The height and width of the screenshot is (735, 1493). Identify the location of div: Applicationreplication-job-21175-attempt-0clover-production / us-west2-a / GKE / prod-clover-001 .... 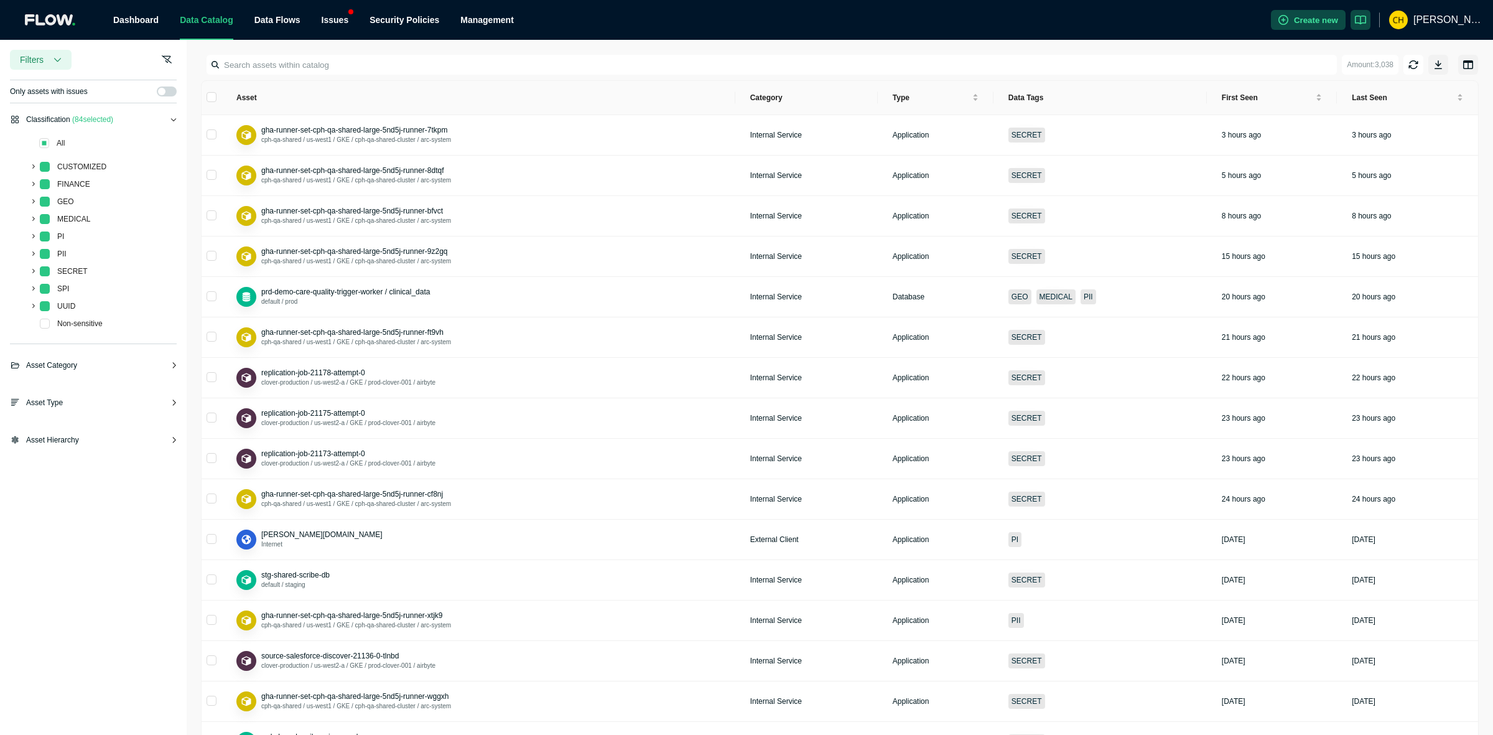
(478, 418).